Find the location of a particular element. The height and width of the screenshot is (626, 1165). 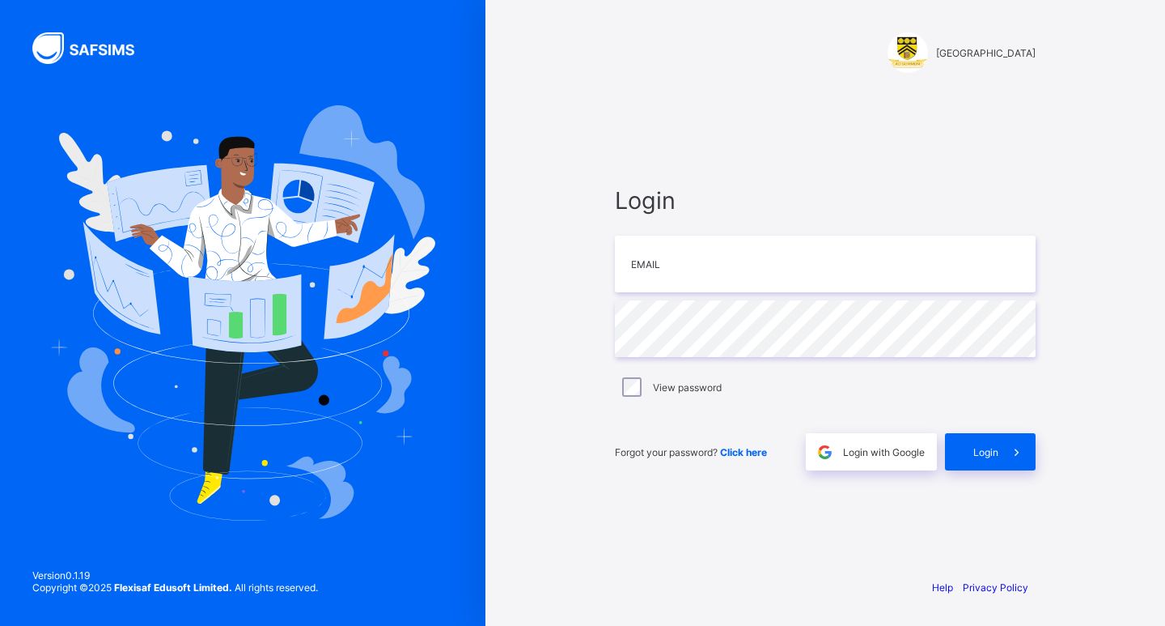

img: SAFSIMS Logo is located at coordinates (93, 48).